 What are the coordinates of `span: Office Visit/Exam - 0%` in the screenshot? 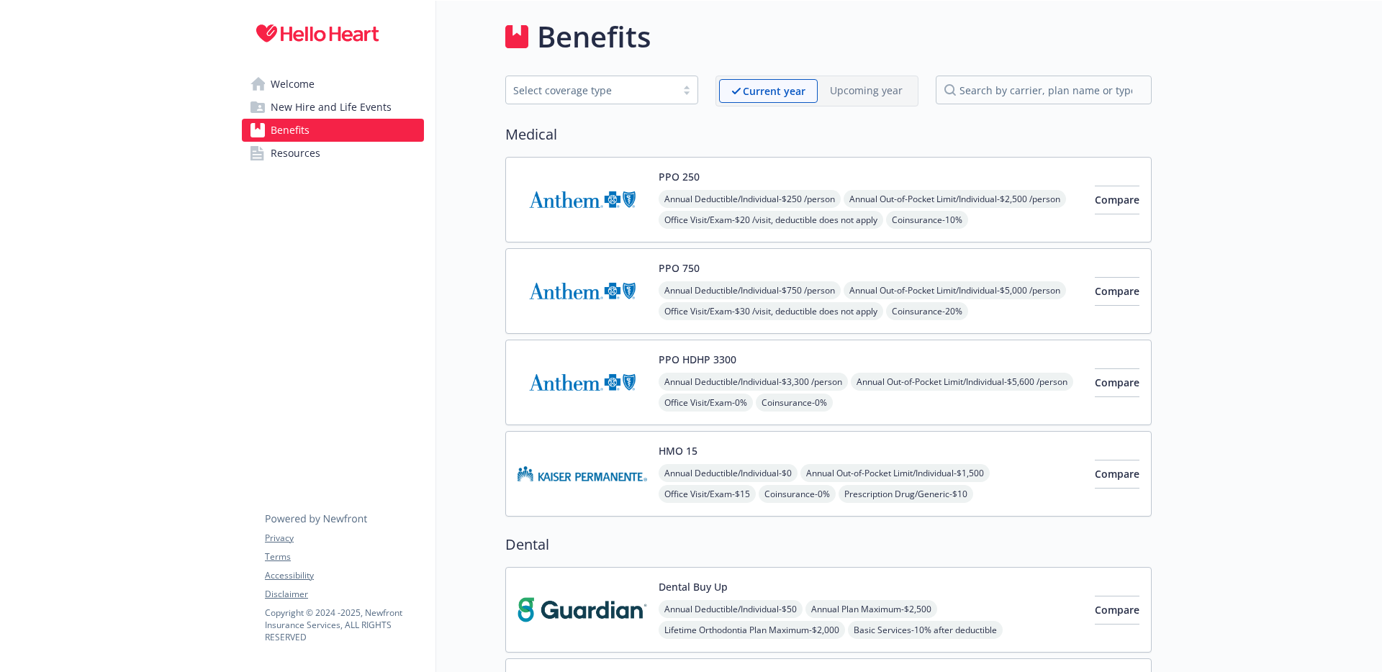 It's located at (706, 402).